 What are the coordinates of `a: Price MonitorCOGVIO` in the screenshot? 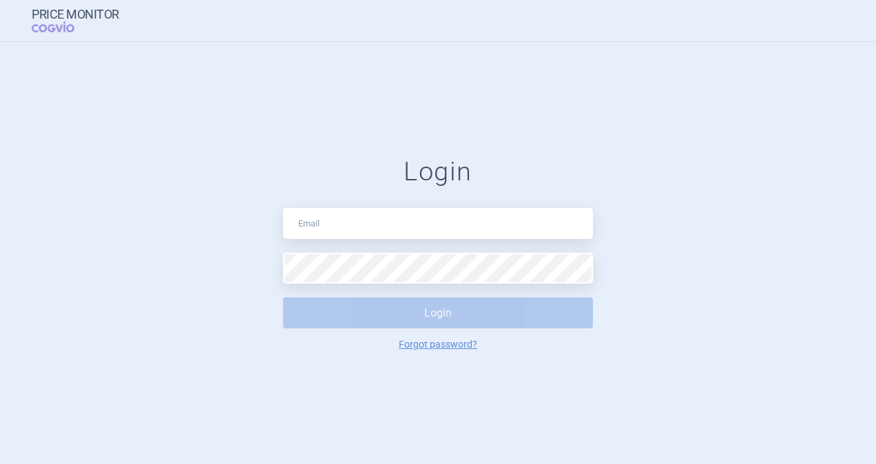 It's located at (75, 21).